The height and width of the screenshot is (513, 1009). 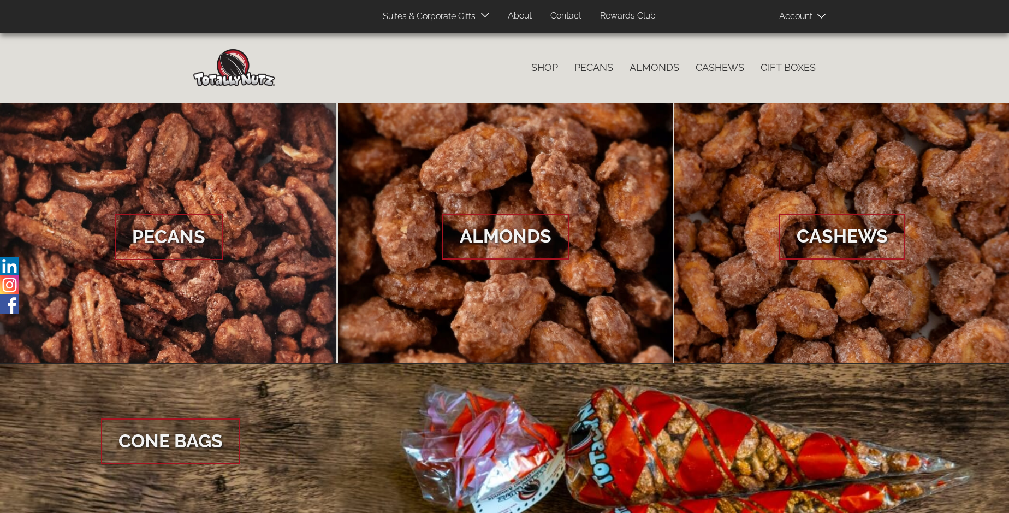 What do you see at coordinates (594, 68) in the screenshot?
I see `a: Pecans` at bounding box center [594, 68].